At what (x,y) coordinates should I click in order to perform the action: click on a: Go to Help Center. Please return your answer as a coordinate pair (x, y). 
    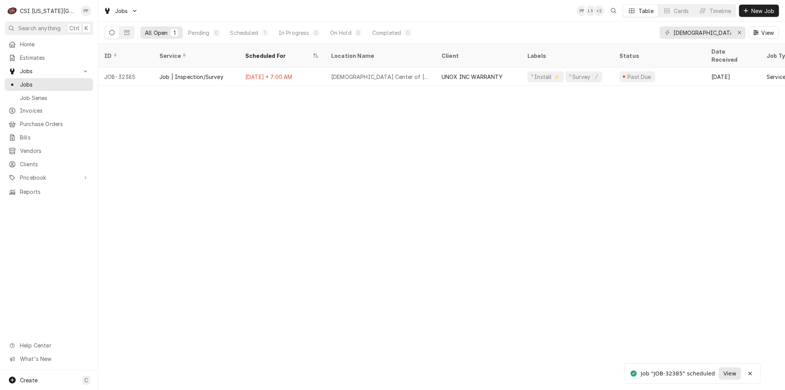
    Looking at the image, I should click on (49, 345).